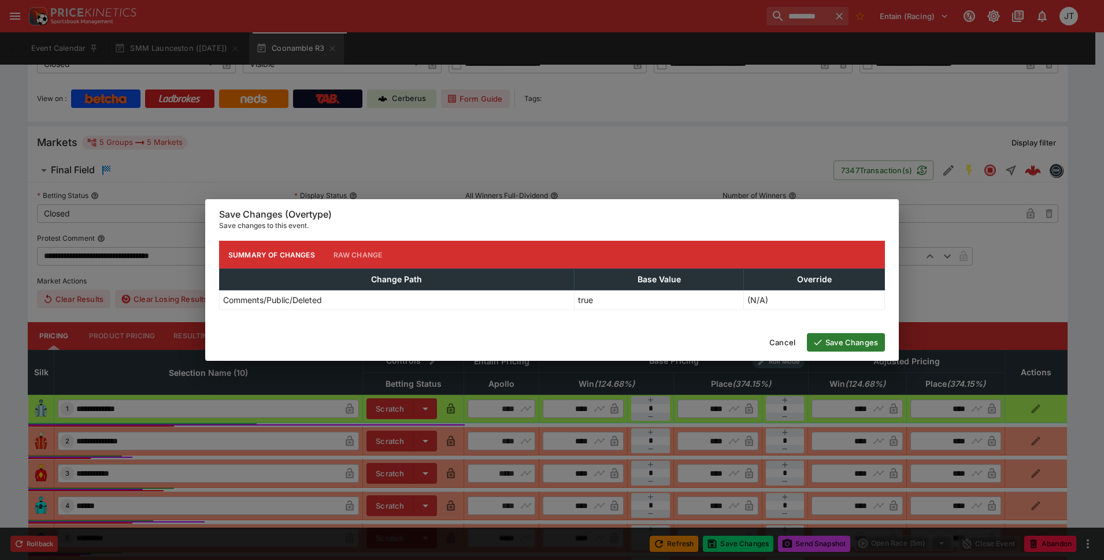 This screenshot has height=560, width=1104. I want to click on p: Comments/Public/Deleted, so click(272, 300).